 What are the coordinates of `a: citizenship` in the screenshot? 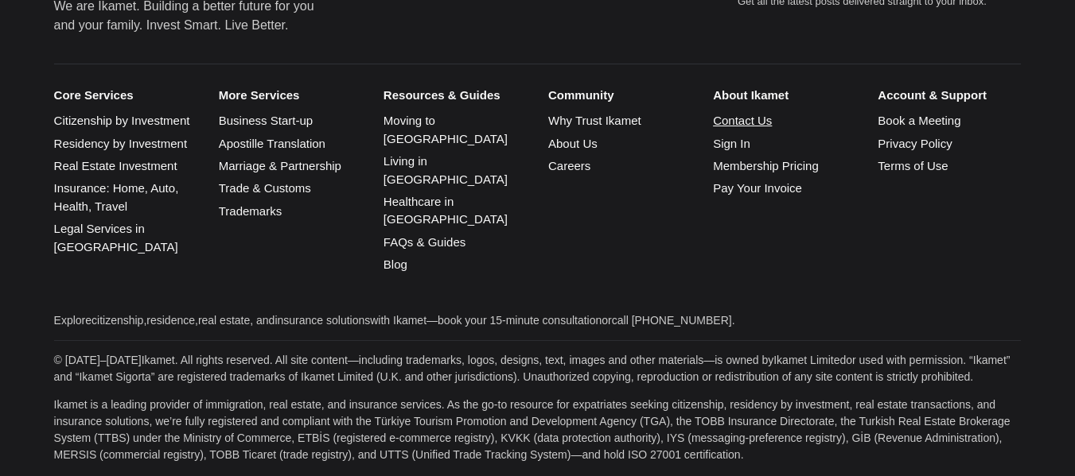 It's located at (117, 321).